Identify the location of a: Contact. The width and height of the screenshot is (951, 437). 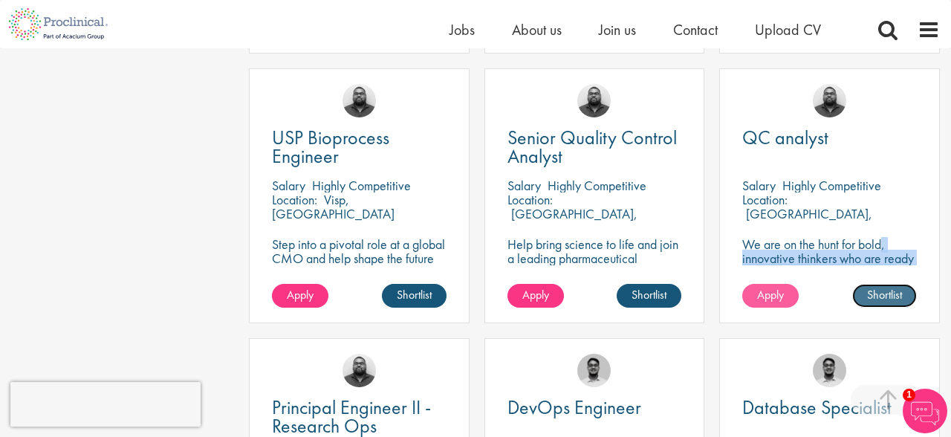
(695, 30).